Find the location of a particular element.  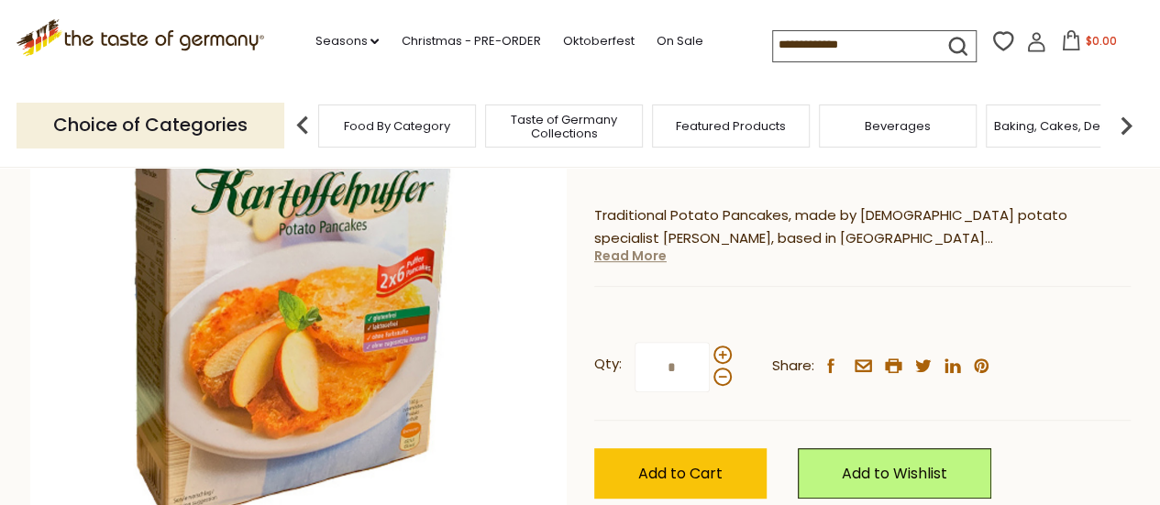

a: On Sale is located at coordinates (679, 41).